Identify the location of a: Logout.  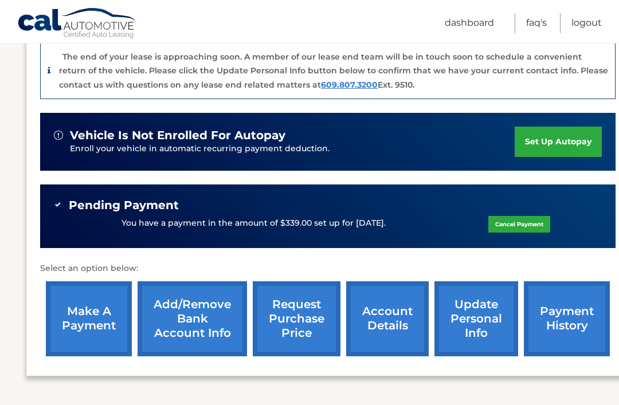
(586, 23).